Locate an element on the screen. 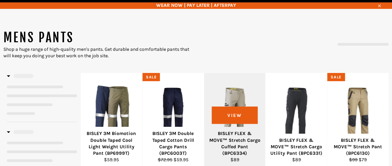  img: BISLEY BP6999T 3M Biomotion Double Taped Cool Light Weight Utility Pant - Workin' Gear is located at coordinates (111, 116).